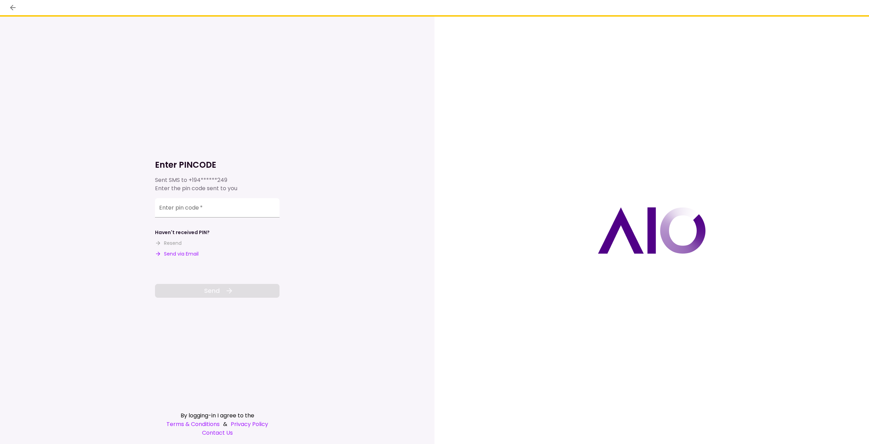 The image size is (869, 444). Describe the element at coordinates (177, 254) in the screenshot. I see `button: Send via Email` at that location.